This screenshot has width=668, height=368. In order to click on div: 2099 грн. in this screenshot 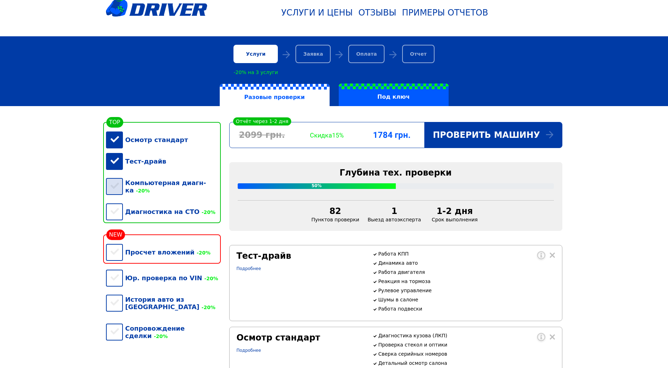, I will do `click(262, 135)`.